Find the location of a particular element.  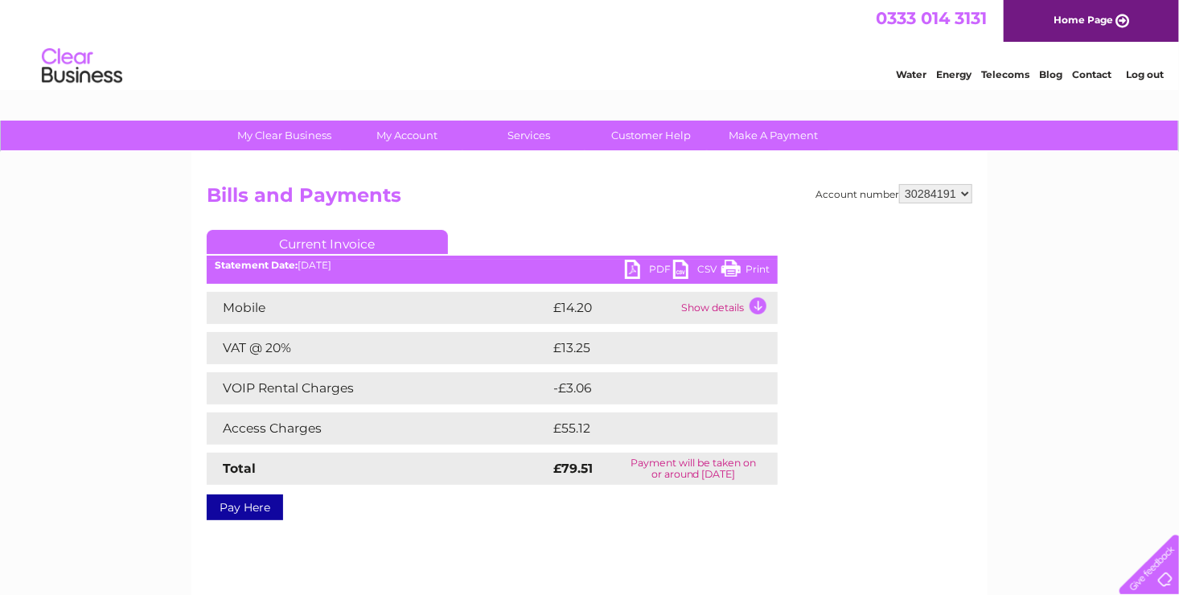

td: -£3.06 is located at coordinates (646, 388).